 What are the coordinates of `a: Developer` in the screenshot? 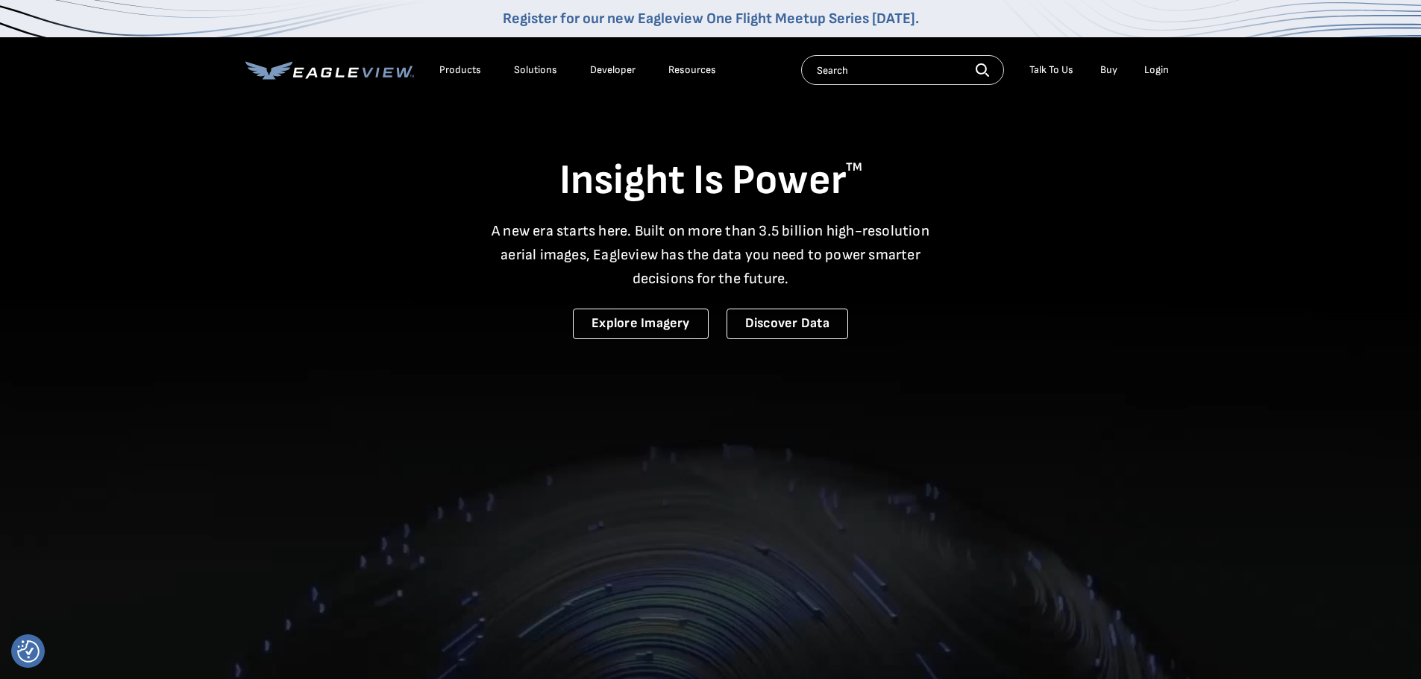 It's located at (612, 70).